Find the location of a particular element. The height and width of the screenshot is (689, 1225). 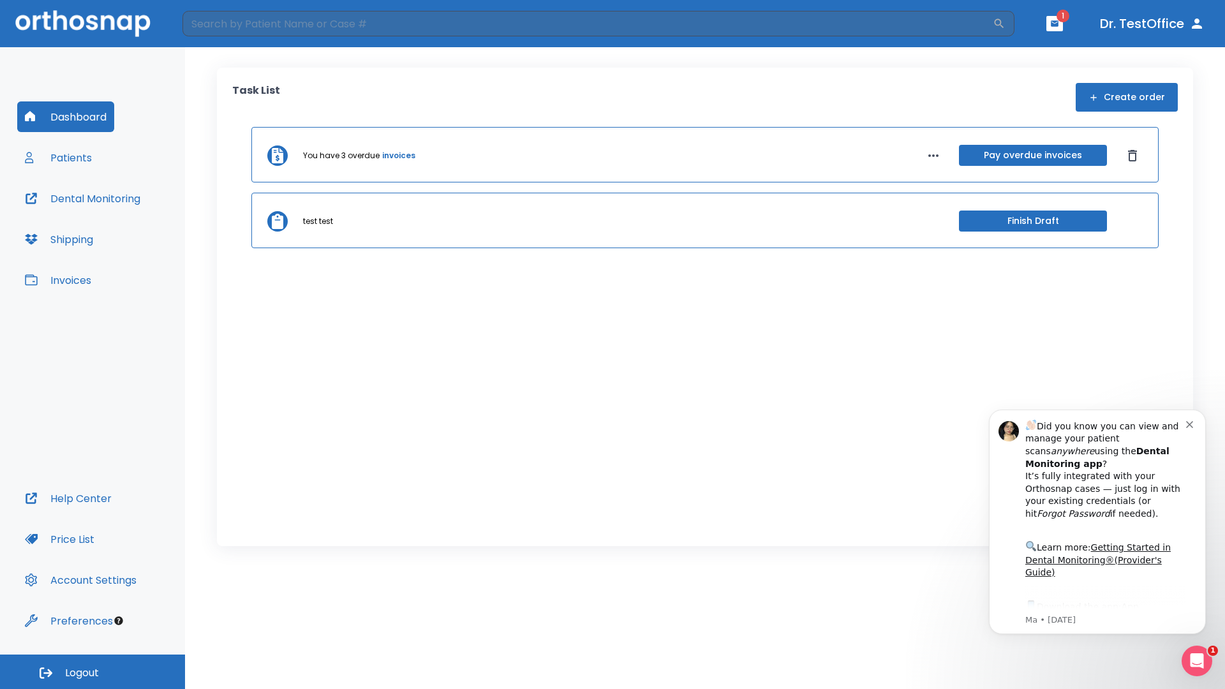

button: Price List is located at coordinates (59, 539).